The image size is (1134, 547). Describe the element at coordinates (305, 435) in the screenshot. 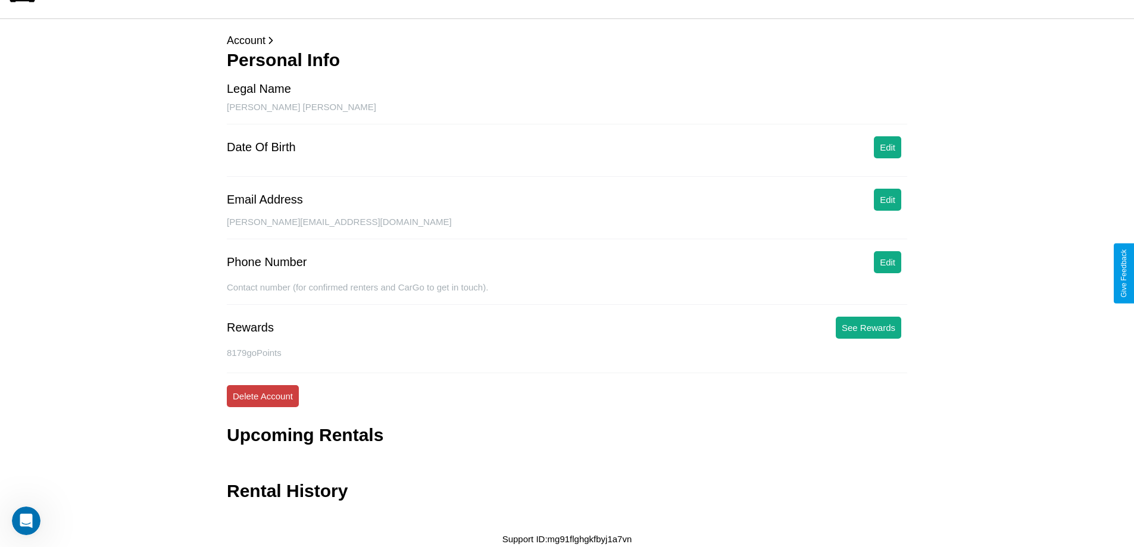

I see `h3: Upcoming Rentals` at that location.